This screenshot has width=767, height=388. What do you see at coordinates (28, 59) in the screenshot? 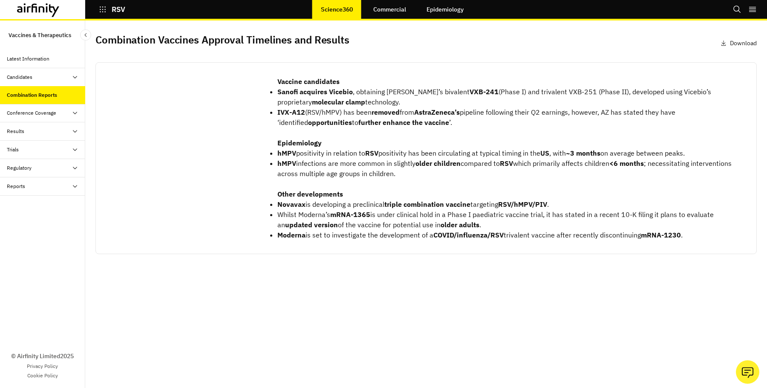
I see `div: Latest Information` at bounding box center [28, 59].